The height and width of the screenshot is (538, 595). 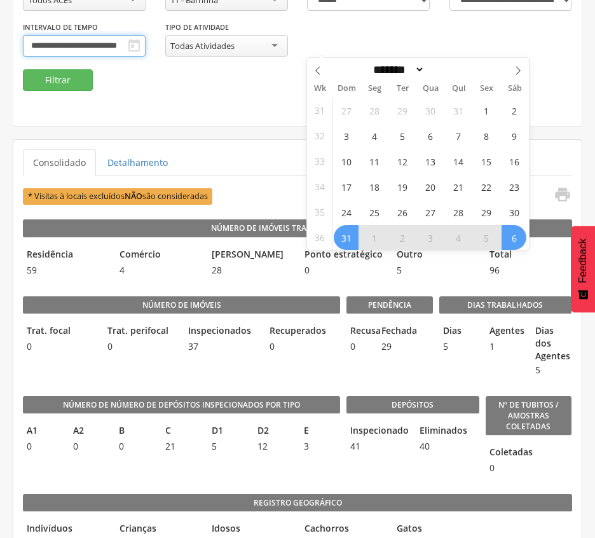 What do you see at coordinates (320, 212) in the screenshot?
I see `span: 35` at bounding box center [320, 212].